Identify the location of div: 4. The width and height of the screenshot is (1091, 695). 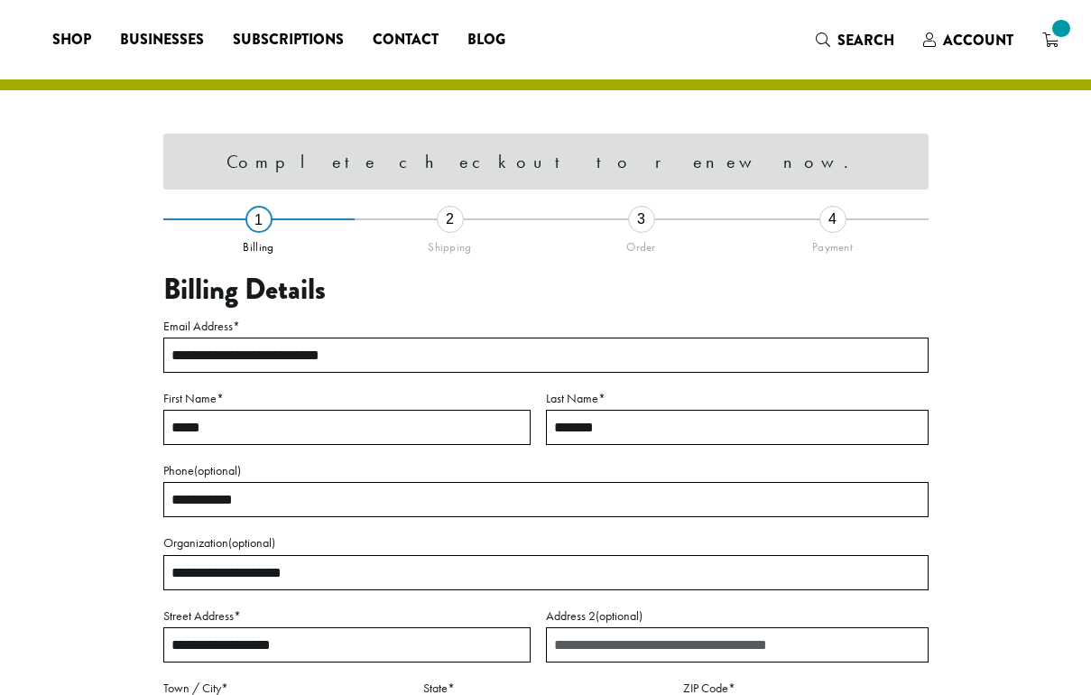
(833, 219).